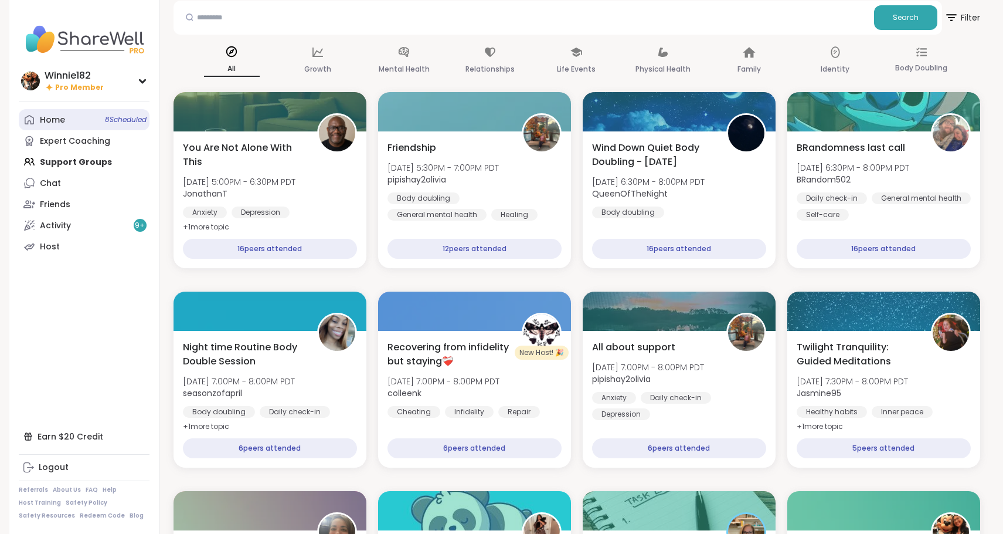 The width and height of the screenshot is (1003, 534). Describe the element at coordinates (55, 205) in the screenshot. I see `div: Friends` at that location.